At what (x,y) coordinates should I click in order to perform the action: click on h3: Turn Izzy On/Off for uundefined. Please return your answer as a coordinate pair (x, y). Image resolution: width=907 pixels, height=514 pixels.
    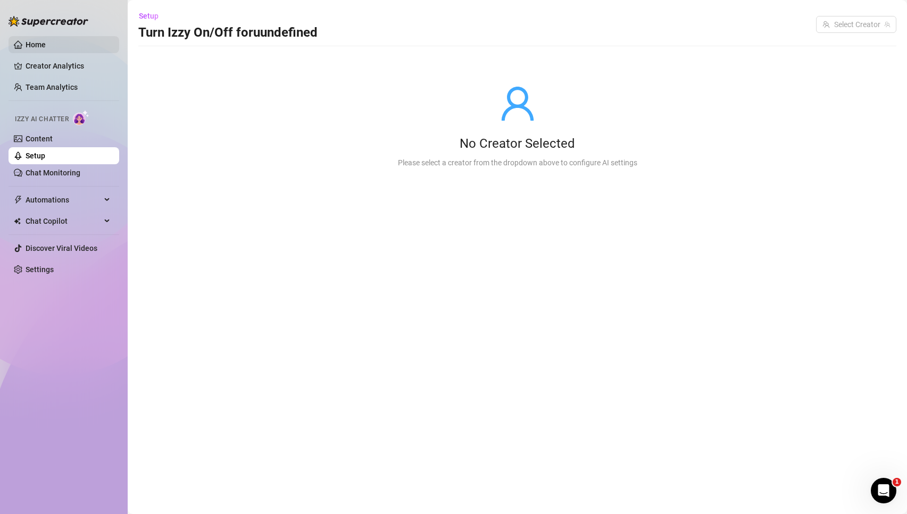
    Looking at the image, I should click on (228, 33).